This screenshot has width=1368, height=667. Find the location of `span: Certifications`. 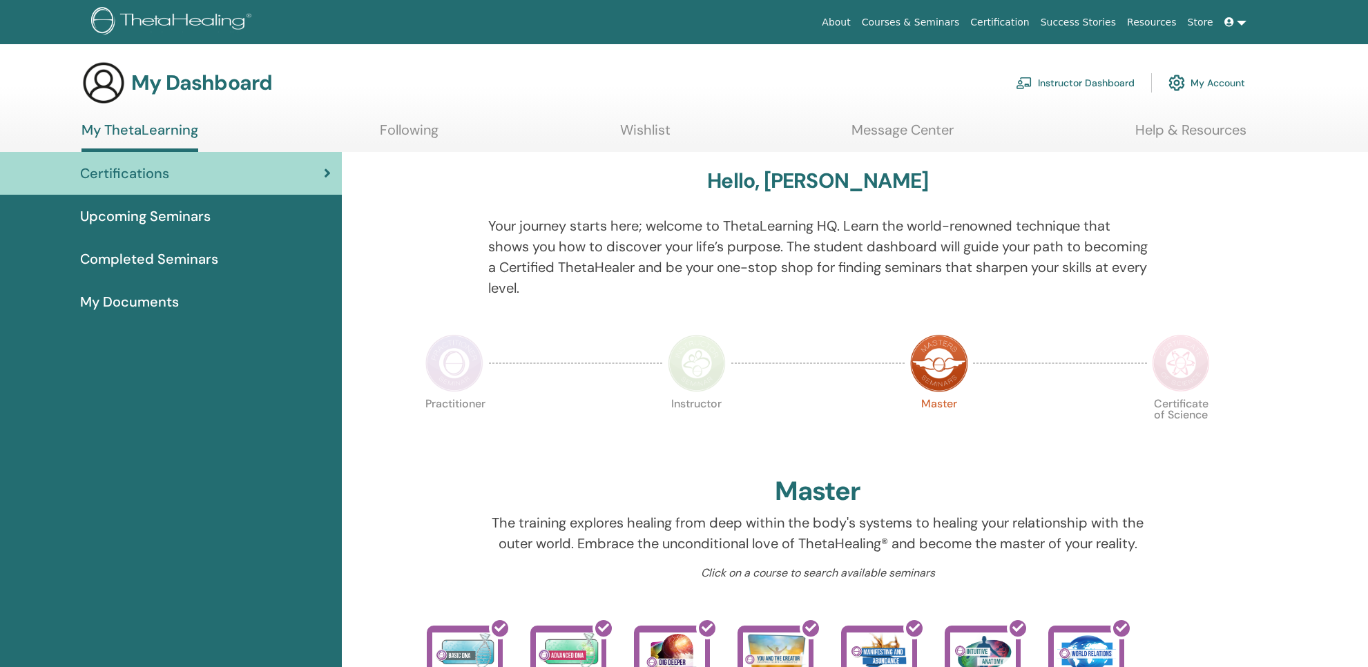

span: Certifications is located at coordinates (124, 173).